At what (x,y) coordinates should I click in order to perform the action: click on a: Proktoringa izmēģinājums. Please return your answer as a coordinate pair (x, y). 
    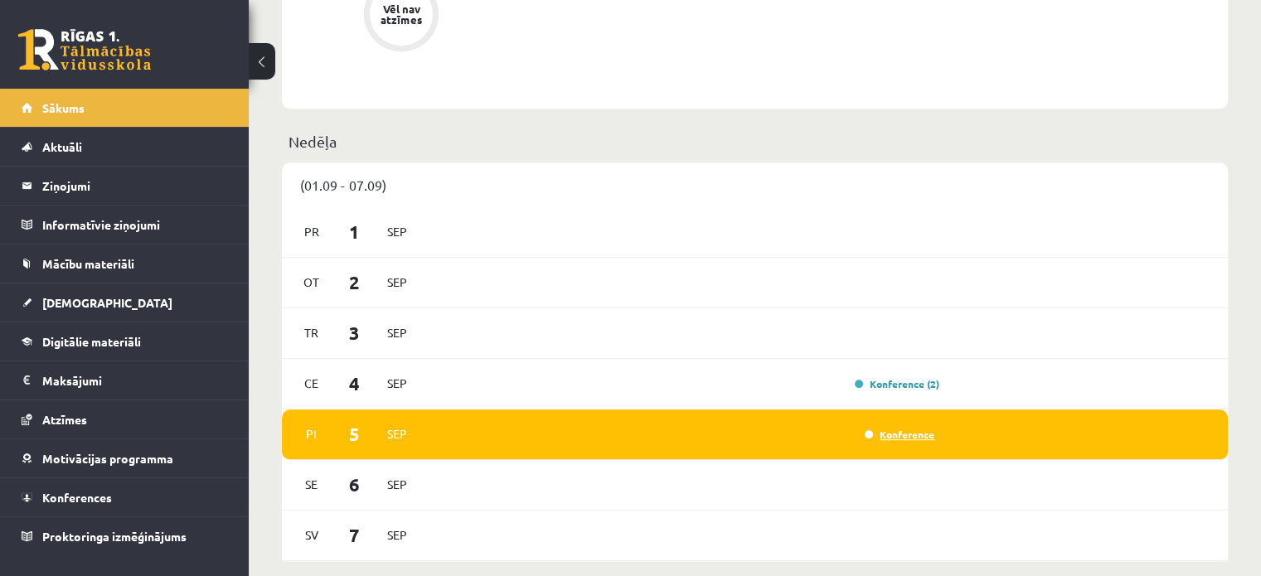
    Looking at the image, I should click on (124, 536).